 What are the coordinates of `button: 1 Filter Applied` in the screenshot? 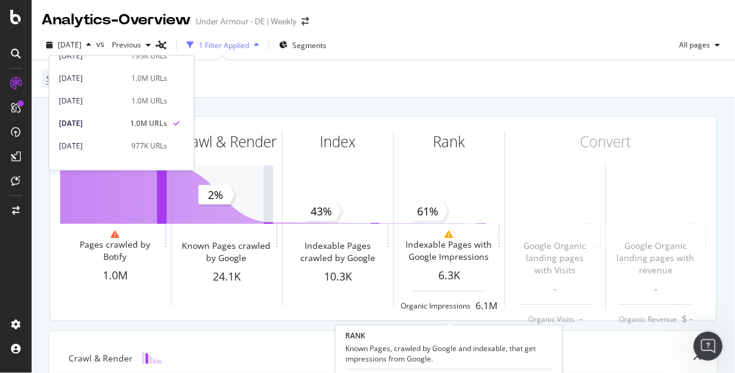 It's located at (222, 45).